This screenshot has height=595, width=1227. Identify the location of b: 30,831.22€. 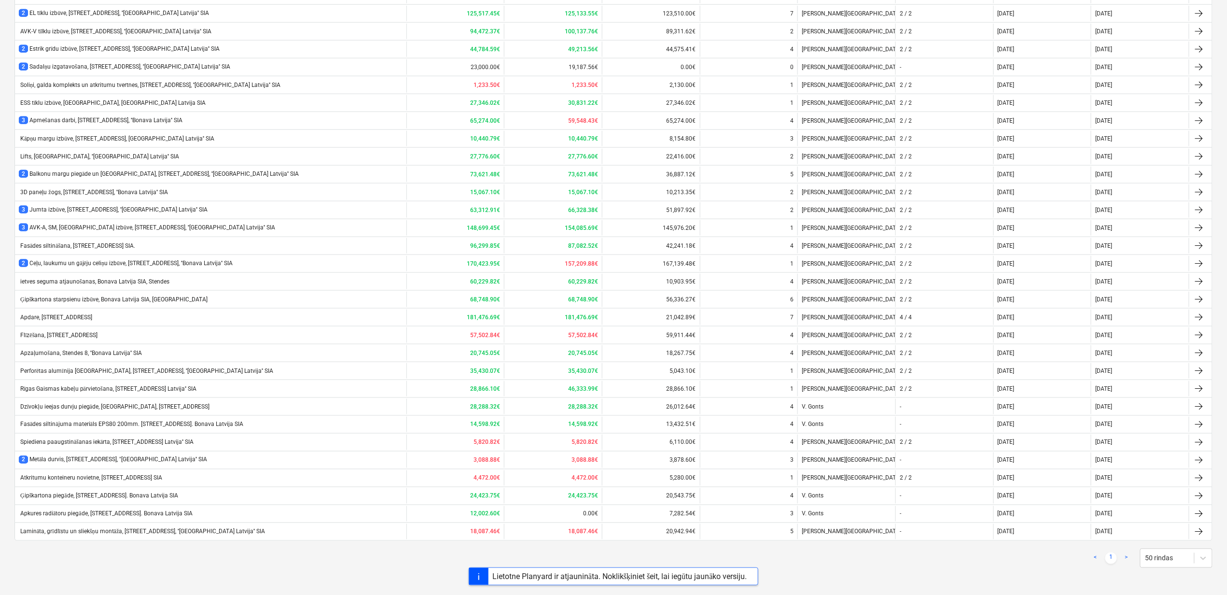
(583, 103).